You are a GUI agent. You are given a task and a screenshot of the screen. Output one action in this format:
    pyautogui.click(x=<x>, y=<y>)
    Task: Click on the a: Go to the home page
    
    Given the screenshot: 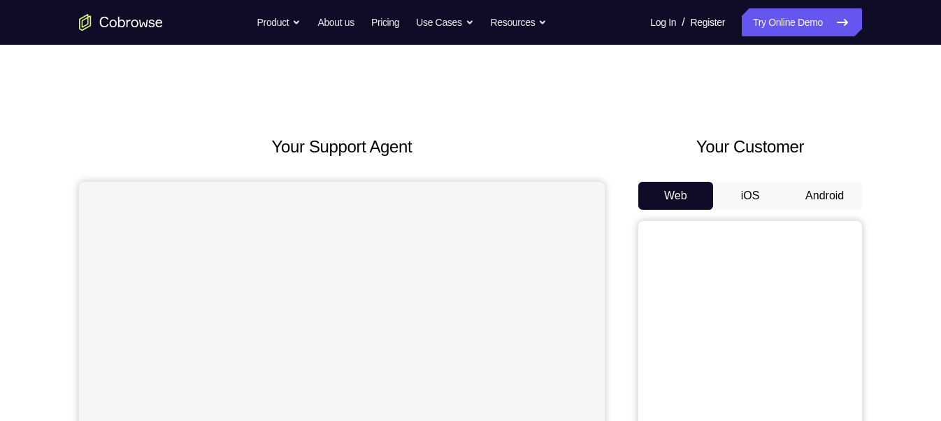 What is the action you would take?
    pyautogui.click(x=121, y=22)
    